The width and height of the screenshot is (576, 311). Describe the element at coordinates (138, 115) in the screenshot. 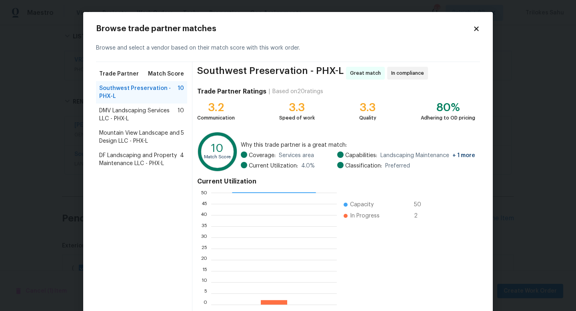

I see `span: DMV Landscaping Services LLC - PHX-L` at that location.